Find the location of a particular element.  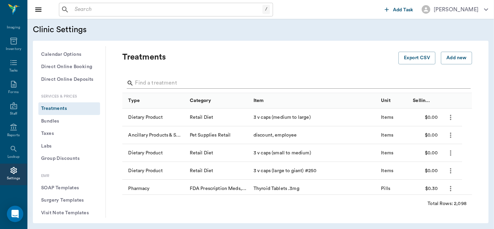

p: Services & Prices is located at coordinates (69, 97).